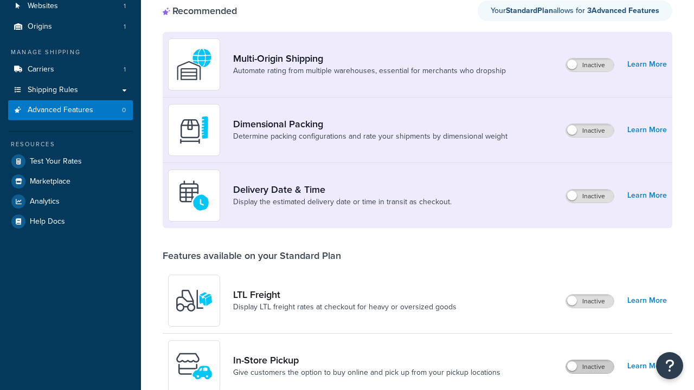 This screenshot has height=390, width=694. What do you see at coordinates (70, 202) in the screenshot?
I see `li: Analytics` at bounding box center [70, 202].